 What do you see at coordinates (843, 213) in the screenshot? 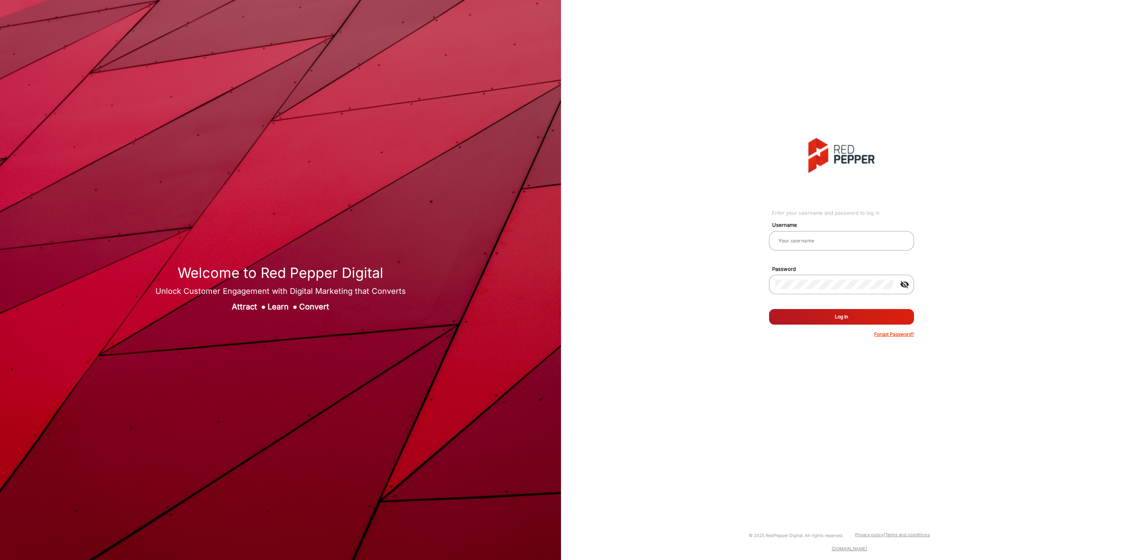
I see `div: Enter your username and password to log in` at bounding box center [843, 213].